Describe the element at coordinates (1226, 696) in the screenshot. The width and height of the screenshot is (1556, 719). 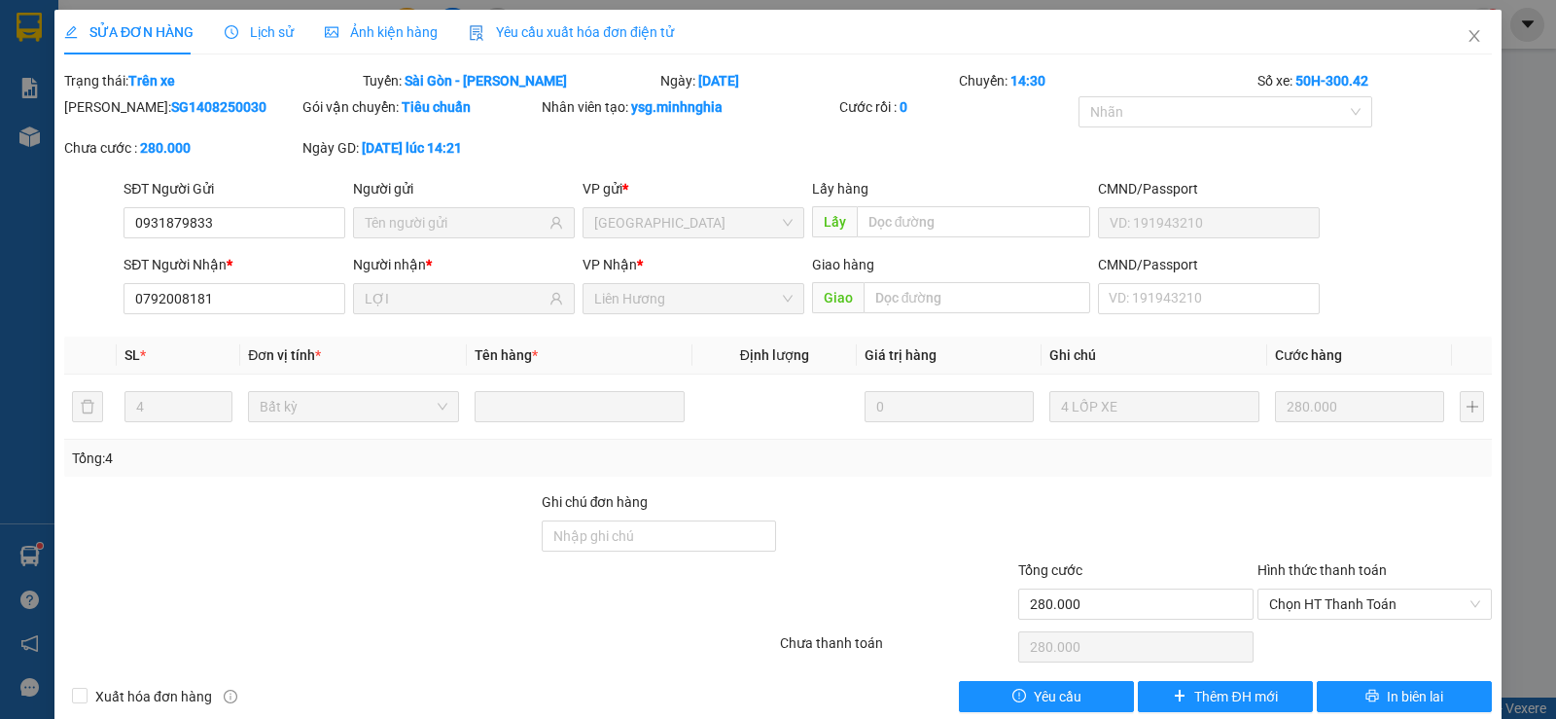
I see `button: plusThêm ĐH mới` at that location.